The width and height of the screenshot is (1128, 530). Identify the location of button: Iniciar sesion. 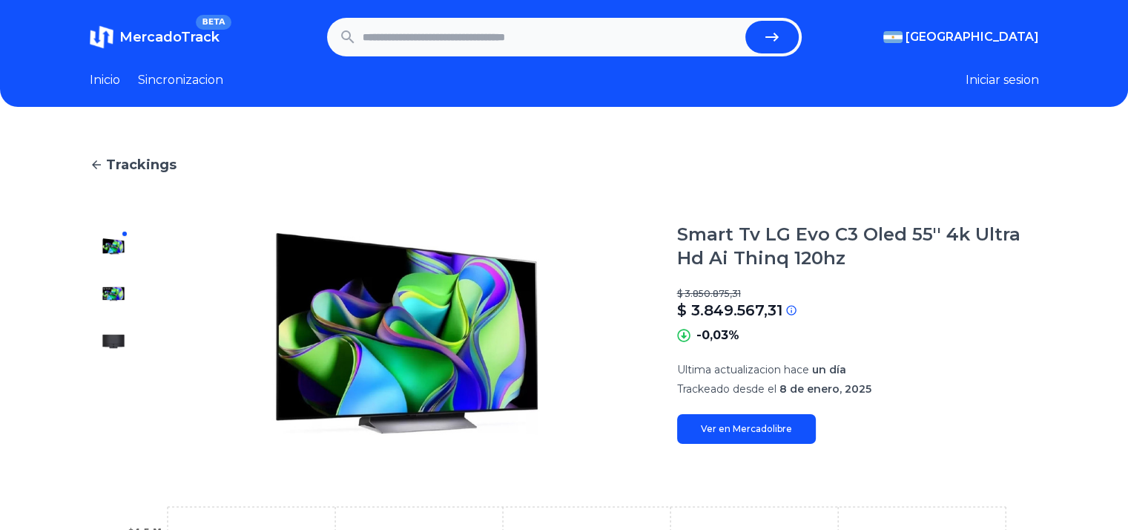
(1002, 80).